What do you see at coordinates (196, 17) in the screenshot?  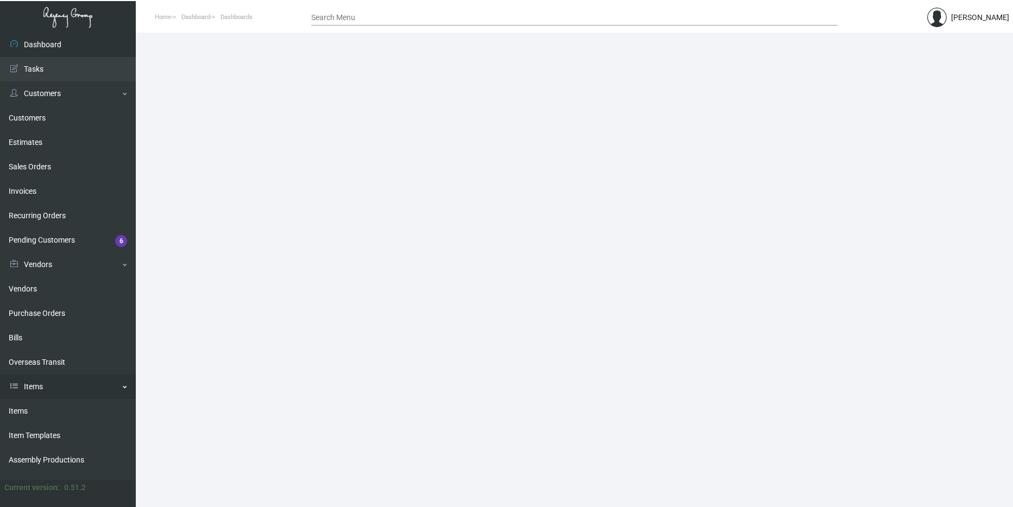 I see `span: Dashboard` at bounding box center [196, 17].